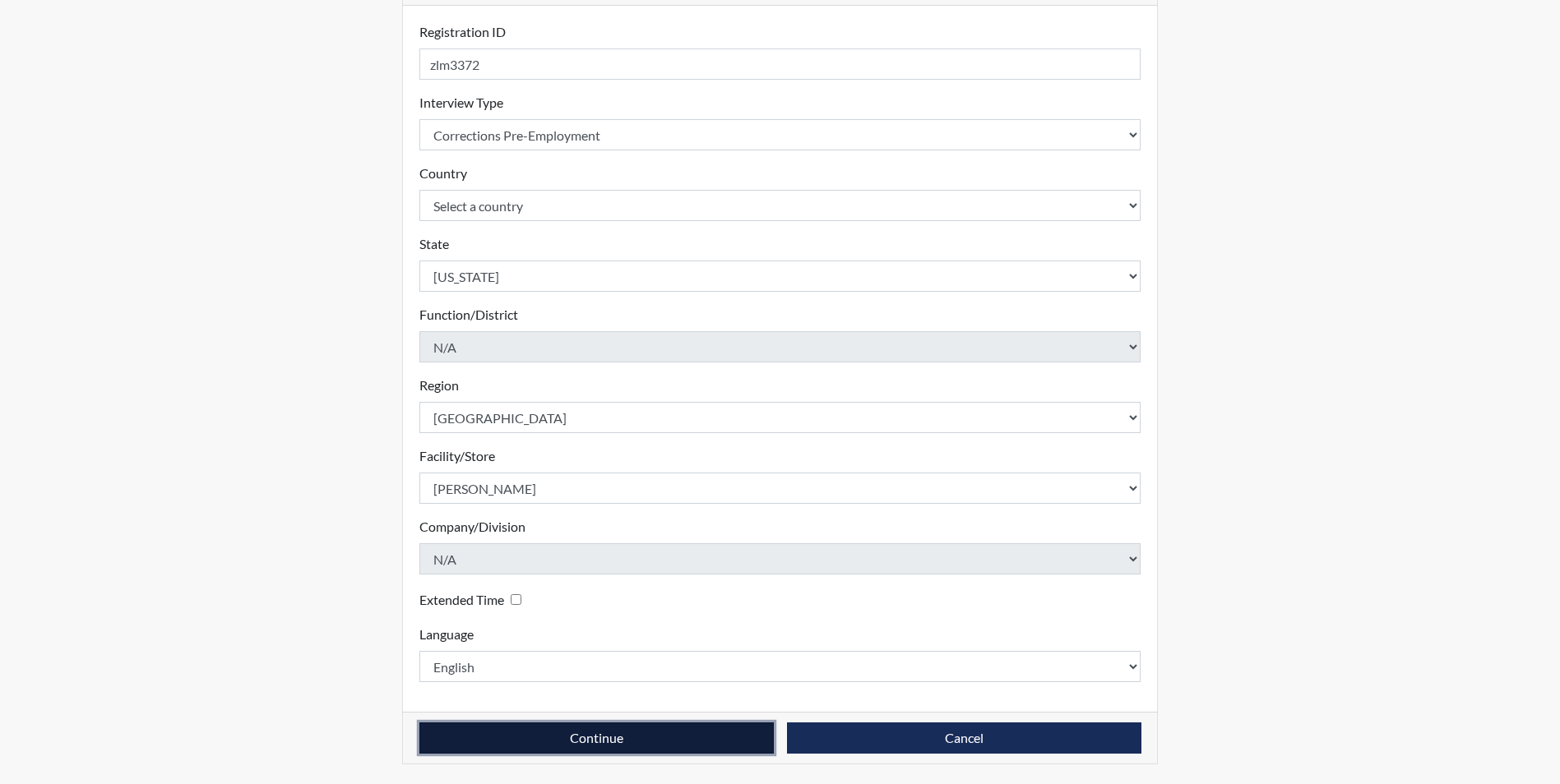 The width and height of the screenshot is (1560, 784). What do you see at coordinates (462, 600) in the screenshot?
I see `label: Extended Time` at bounding box center [462, 600].